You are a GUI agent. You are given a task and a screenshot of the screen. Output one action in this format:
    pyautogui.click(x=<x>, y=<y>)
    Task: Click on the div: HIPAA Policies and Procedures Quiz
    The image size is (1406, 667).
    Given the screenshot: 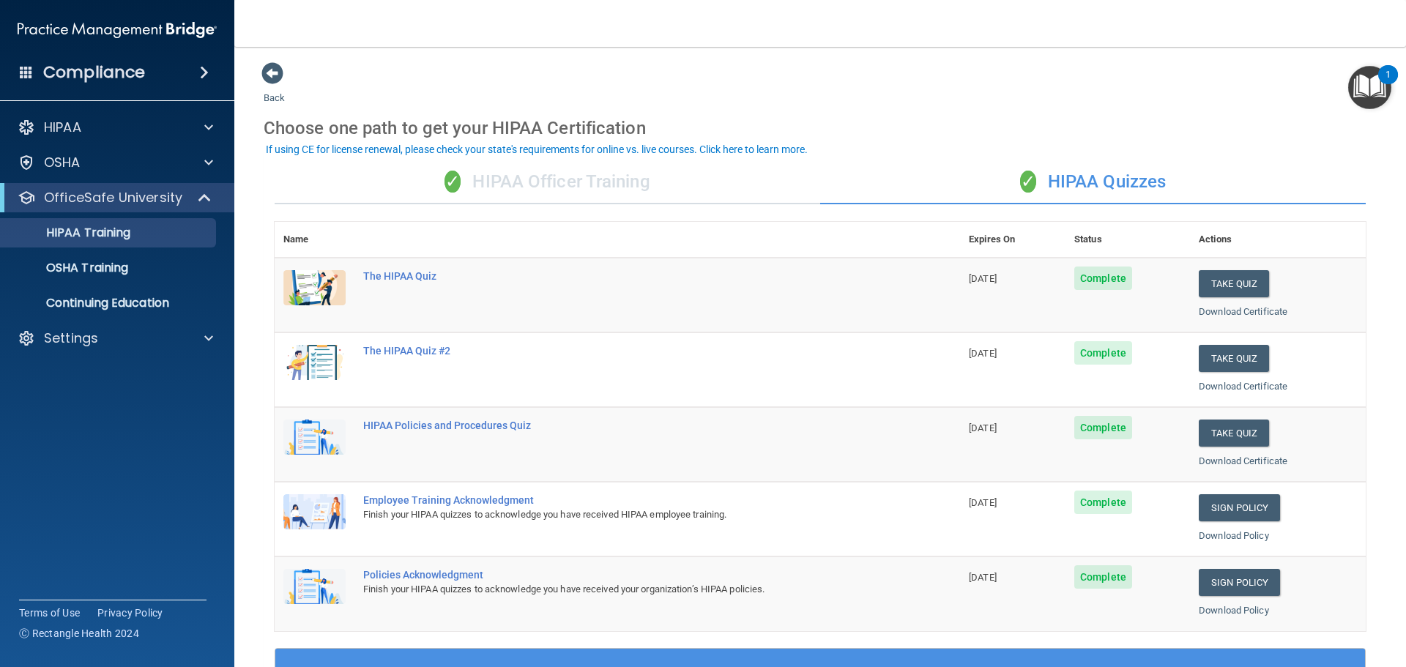 What is the action you would take?
    pyautogui.click(x=624, y=425)
    